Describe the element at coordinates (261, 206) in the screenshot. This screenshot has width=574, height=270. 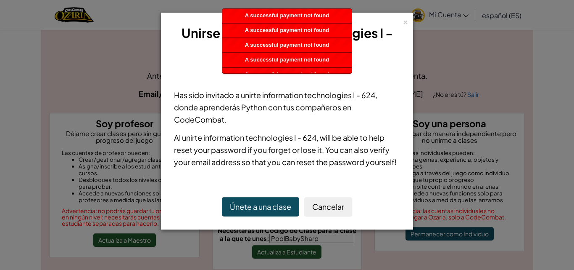
I see `button: Únete a una clase` at that location.